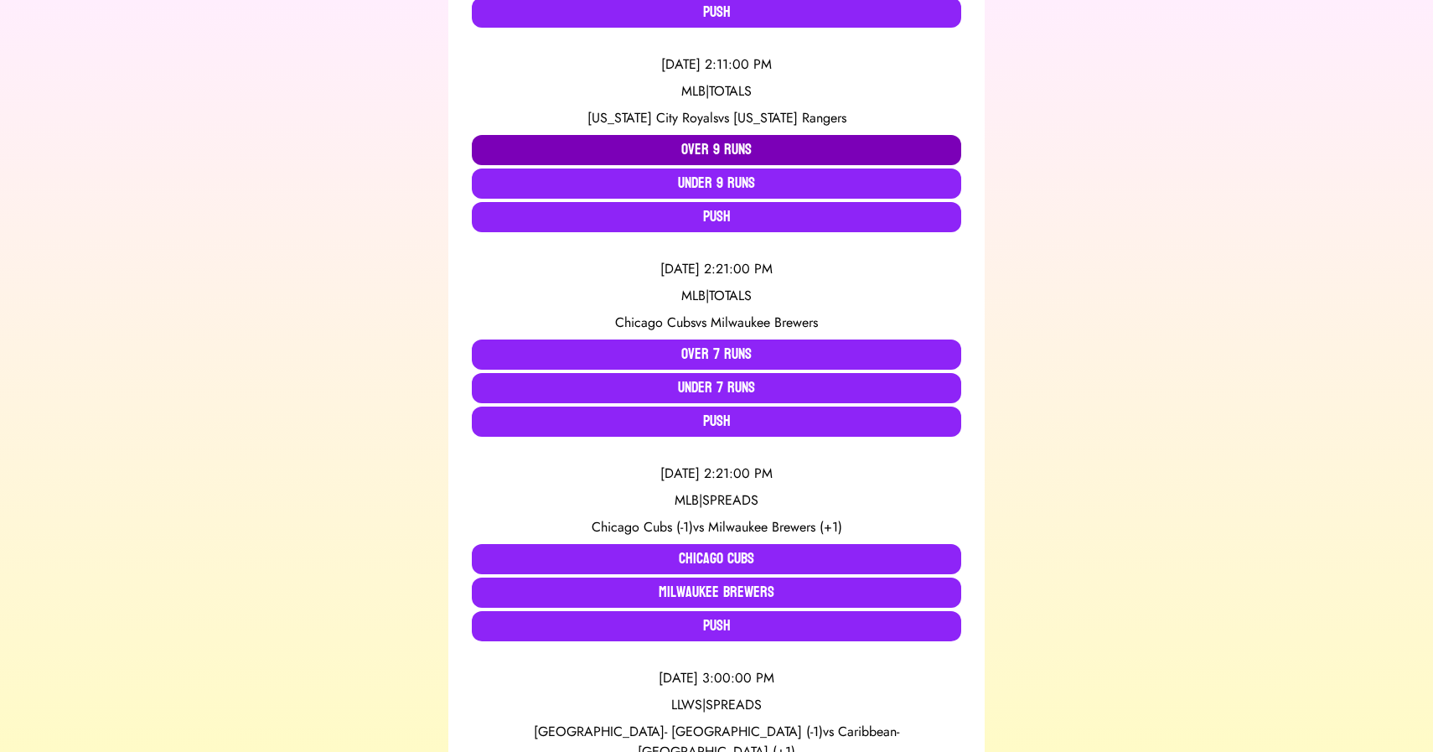  I want to click on span: Milwaukee Brewers, so click(764, 322).